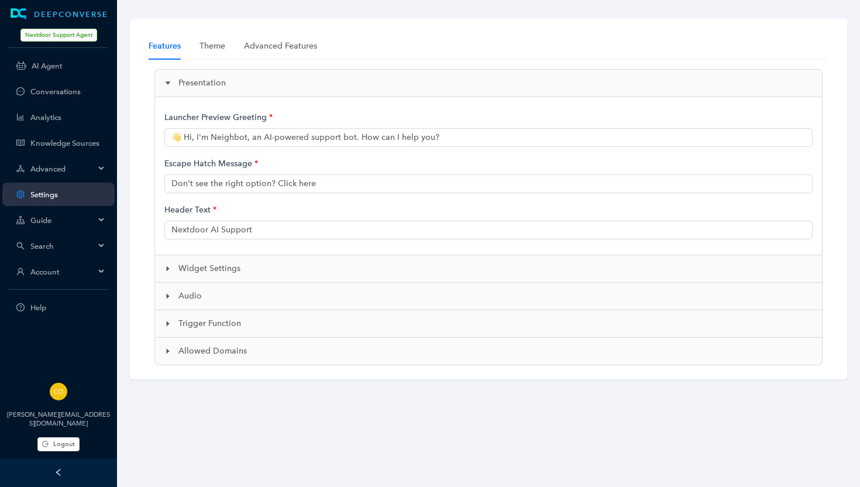 This screenshot has width=860, height=487. Describe the element at coordinates (63, 246) in the screenshot. I see `span: Search` at that location.